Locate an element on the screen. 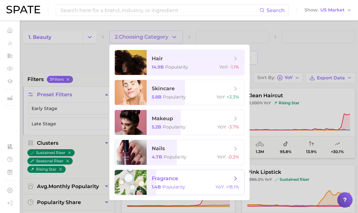 Image resolution: width=358 pixels, height=213 pixels. span: +18.1% is located at coordinates (232, 187).